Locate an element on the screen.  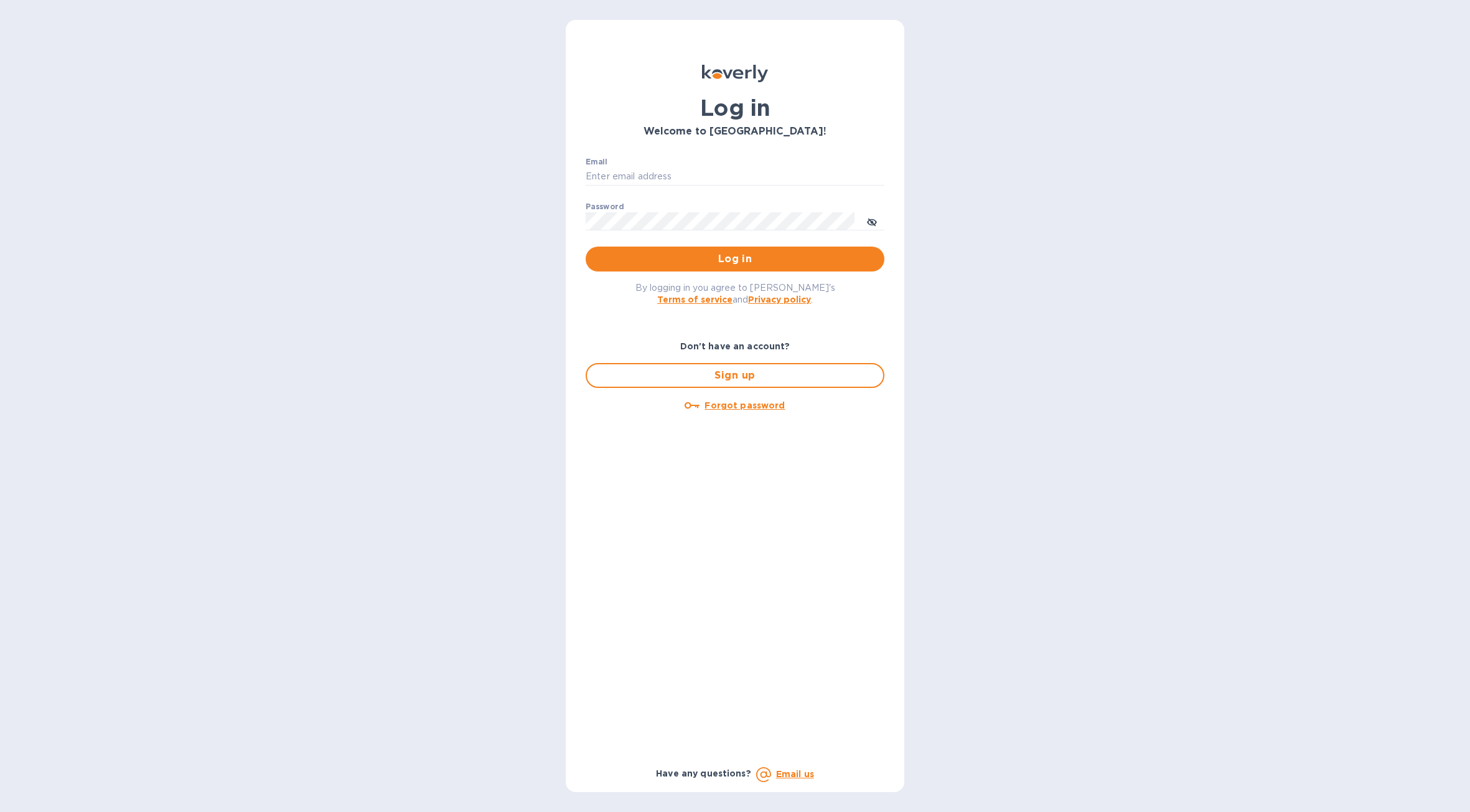
b: Have any questions? is located at coordinates (703, 774).